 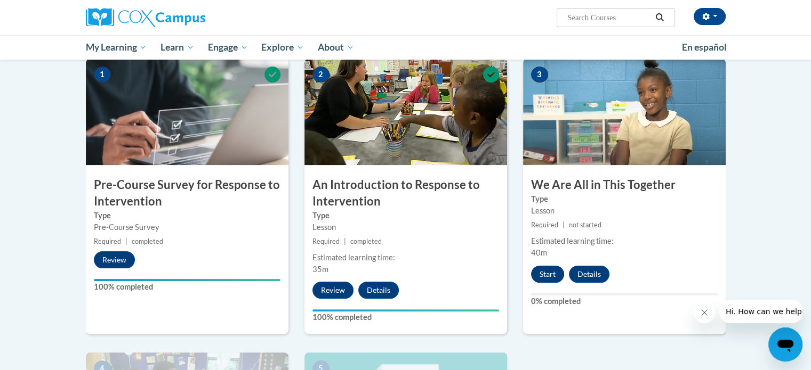 What do you see at coordinates (177, 47) in the screenshot?
I see `span: Learn` at bounding box center [177, 47].